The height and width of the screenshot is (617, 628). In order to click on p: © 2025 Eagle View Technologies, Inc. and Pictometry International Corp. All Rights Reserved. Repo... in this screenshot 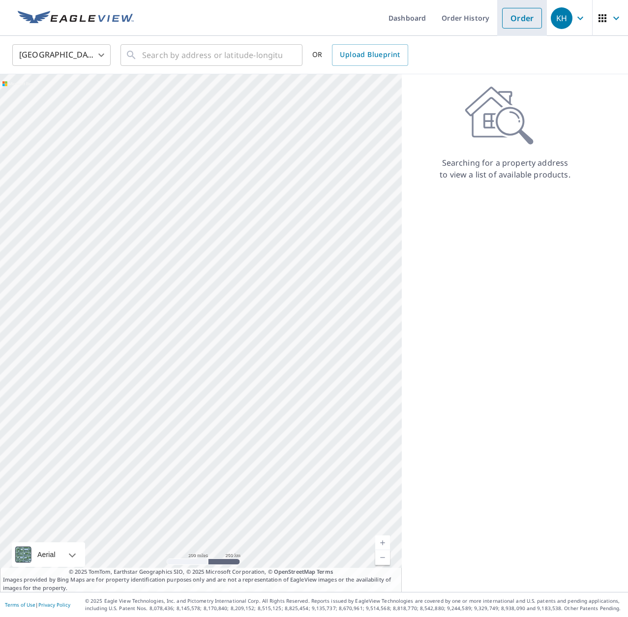, I will do `click(354, 605)`.